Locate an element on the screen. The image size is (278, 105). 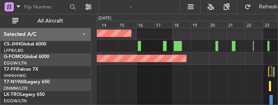
div: 22 is located at coordinates (254, 24).